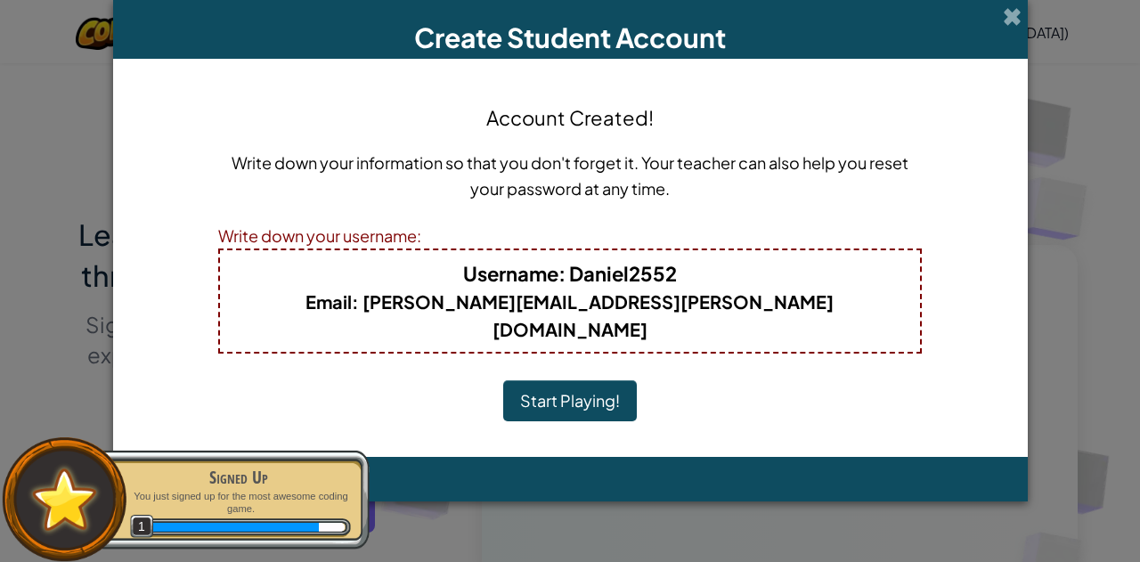 The width and height of the screenshot is (1140, 562). I want to click on div: Signed Up, so click(239, 477).